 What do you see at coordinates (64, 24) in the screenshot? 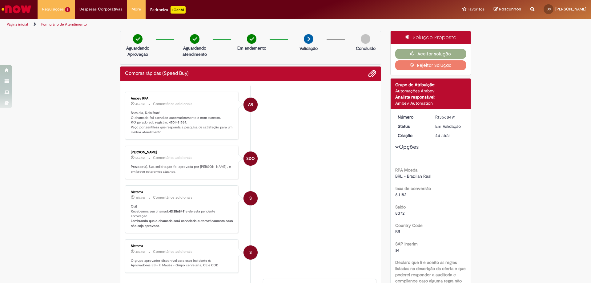
I see `a: Formulário de Atendimento` at bounding box center [64, 24].